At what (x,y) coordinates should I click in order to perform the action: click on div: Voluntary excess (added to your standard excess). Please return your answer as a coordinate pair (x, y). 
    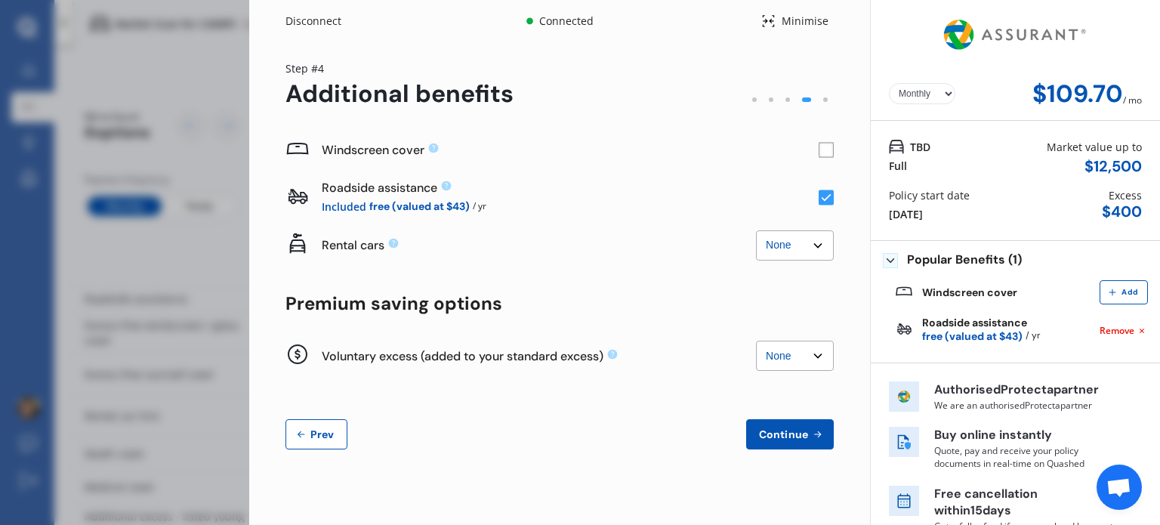
    Looking at the image, I should click on (538, 356).